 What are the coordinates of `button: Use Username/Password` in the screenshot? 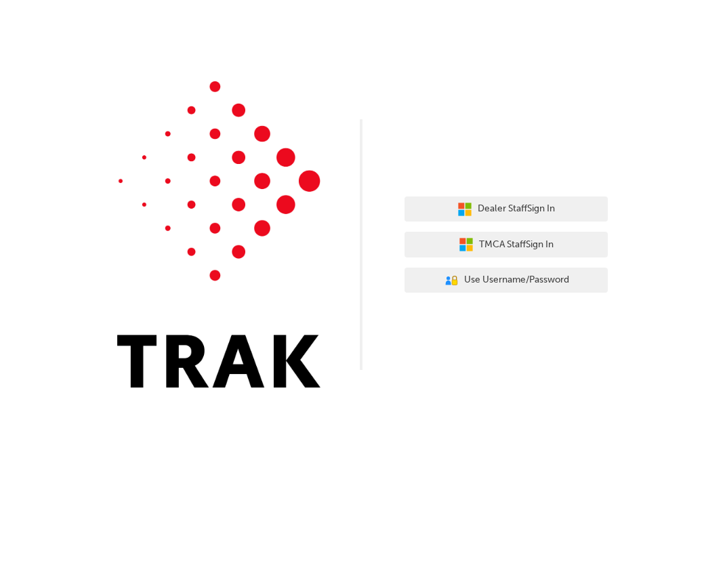 It's located at (506, 280).